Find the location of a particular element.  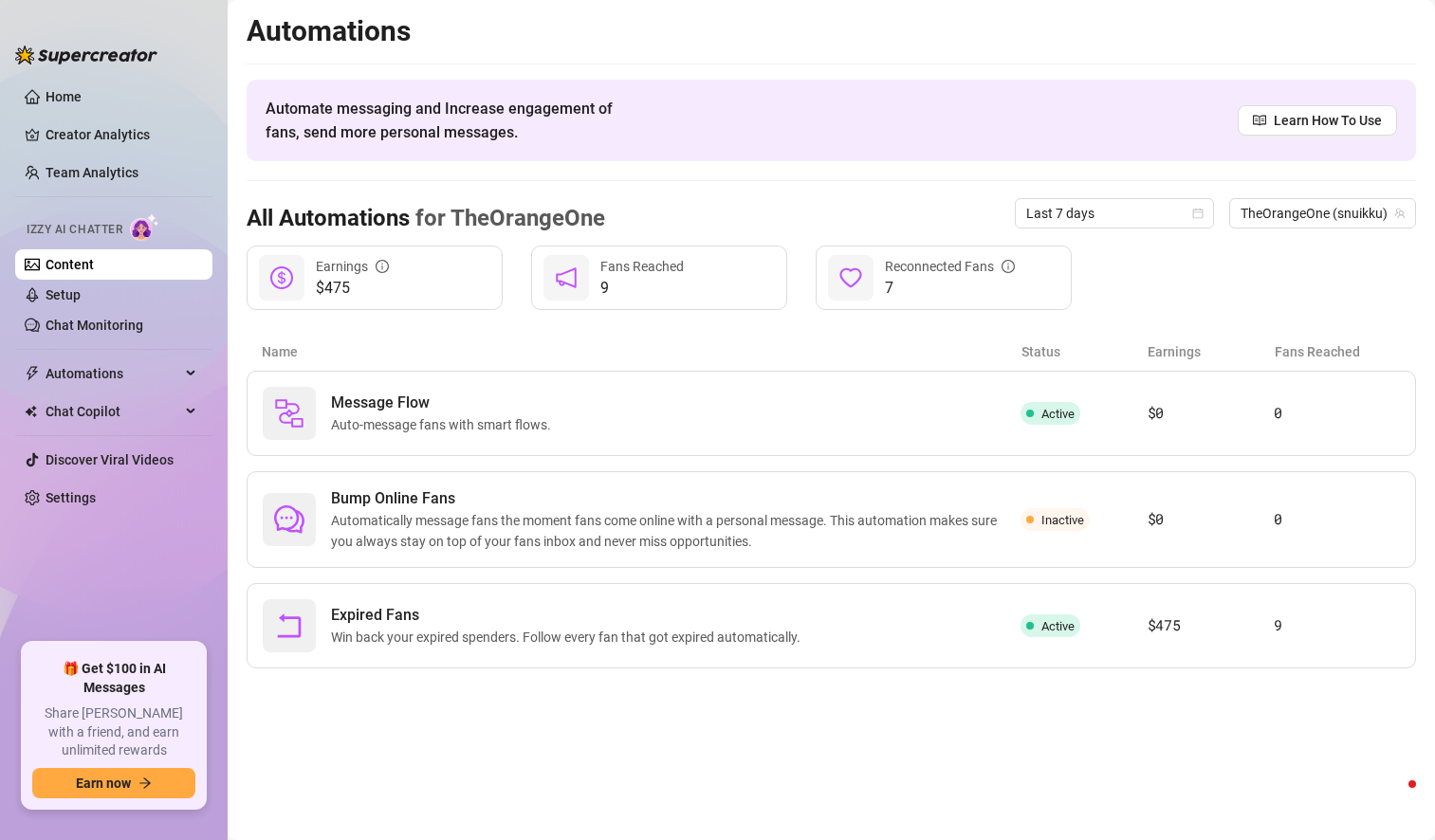

span: $475 is located at coordinates (352, 288).